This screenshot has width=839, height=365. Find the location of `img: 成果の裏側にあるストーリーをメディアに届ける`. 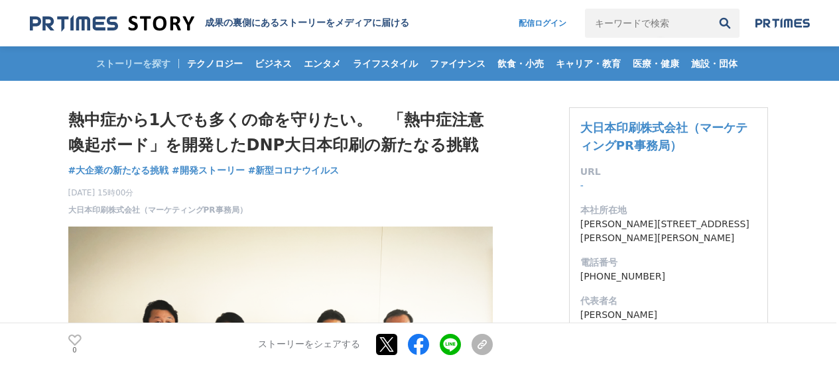

img: 成果の裏側にあるストーリーをメディアに届ける is located at coordinates (112, 23).